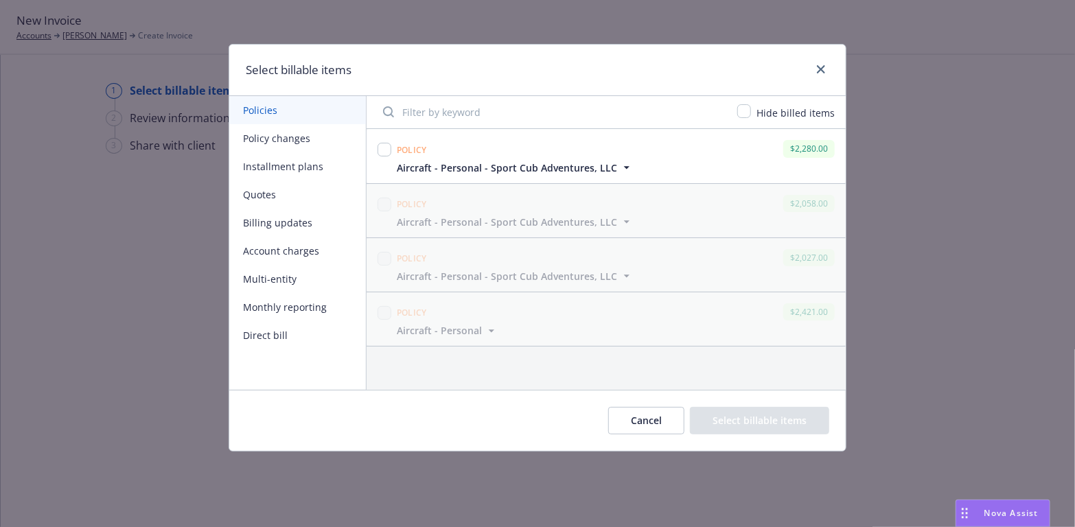  What do you see at coordinates (552, 112) in the screenshot?
I see `input: Filter by keyword` at bounding box center [552, 112].